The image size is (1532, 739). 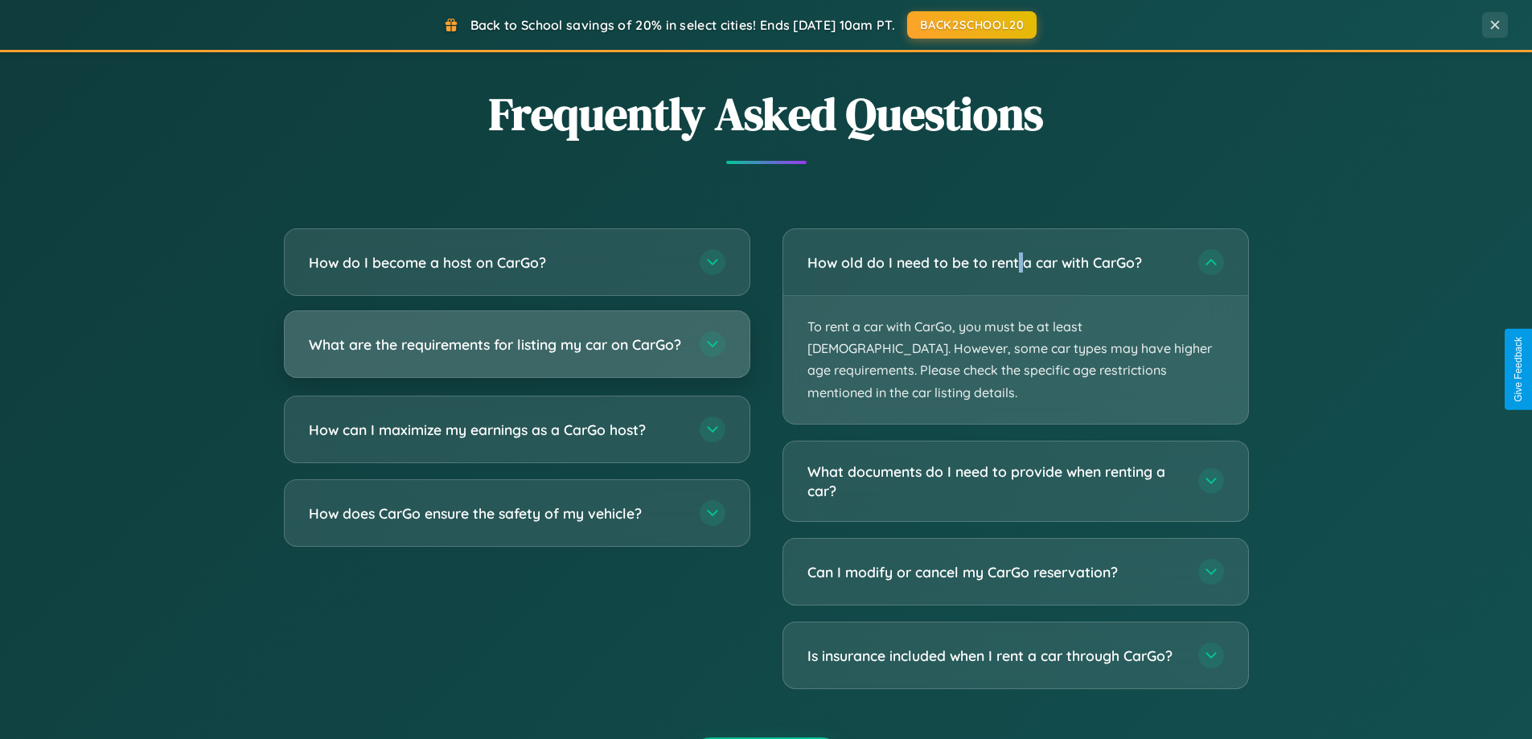 What do you see at coordinates (496, 262) in the screenshot?
I see `h3: How do I become a host on CarGo?` at bounding box center [496, 262].